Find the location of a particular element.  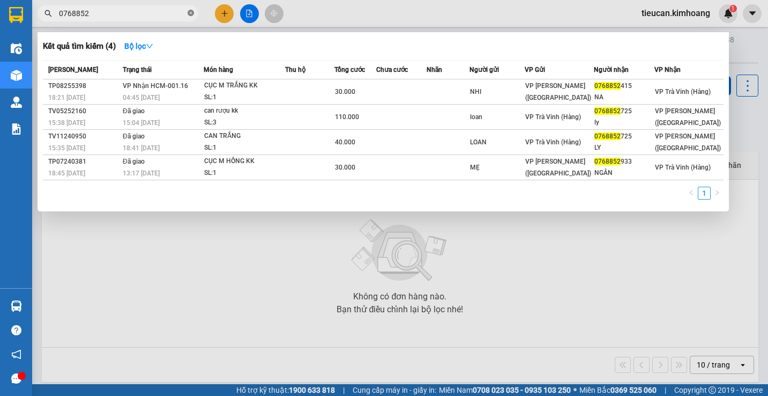

span: 40.000 is located at coordinates (345, 142).